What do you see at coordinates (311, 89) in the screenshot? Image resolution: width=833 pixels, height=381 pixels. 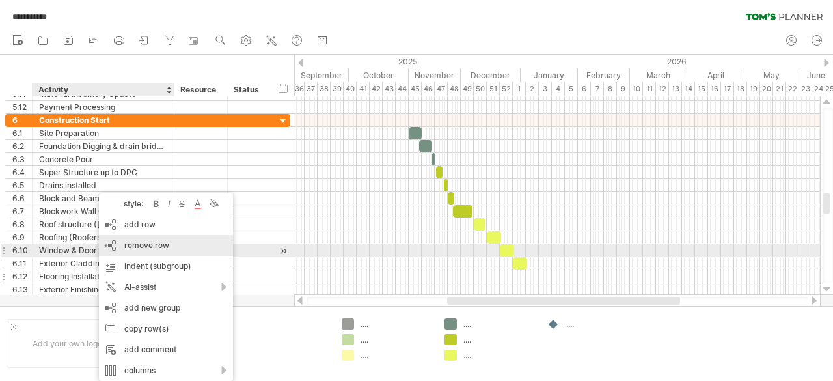 I see `div: 37` at bounding box center [311, 89].